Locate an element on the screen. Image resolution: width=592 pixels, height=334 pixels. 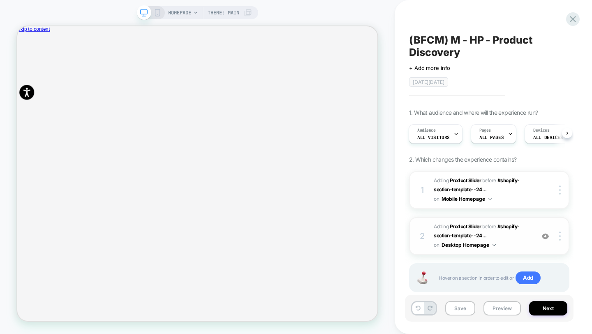
span: 1. What audience and where will the experience run? is located at coordinates (473, 112).